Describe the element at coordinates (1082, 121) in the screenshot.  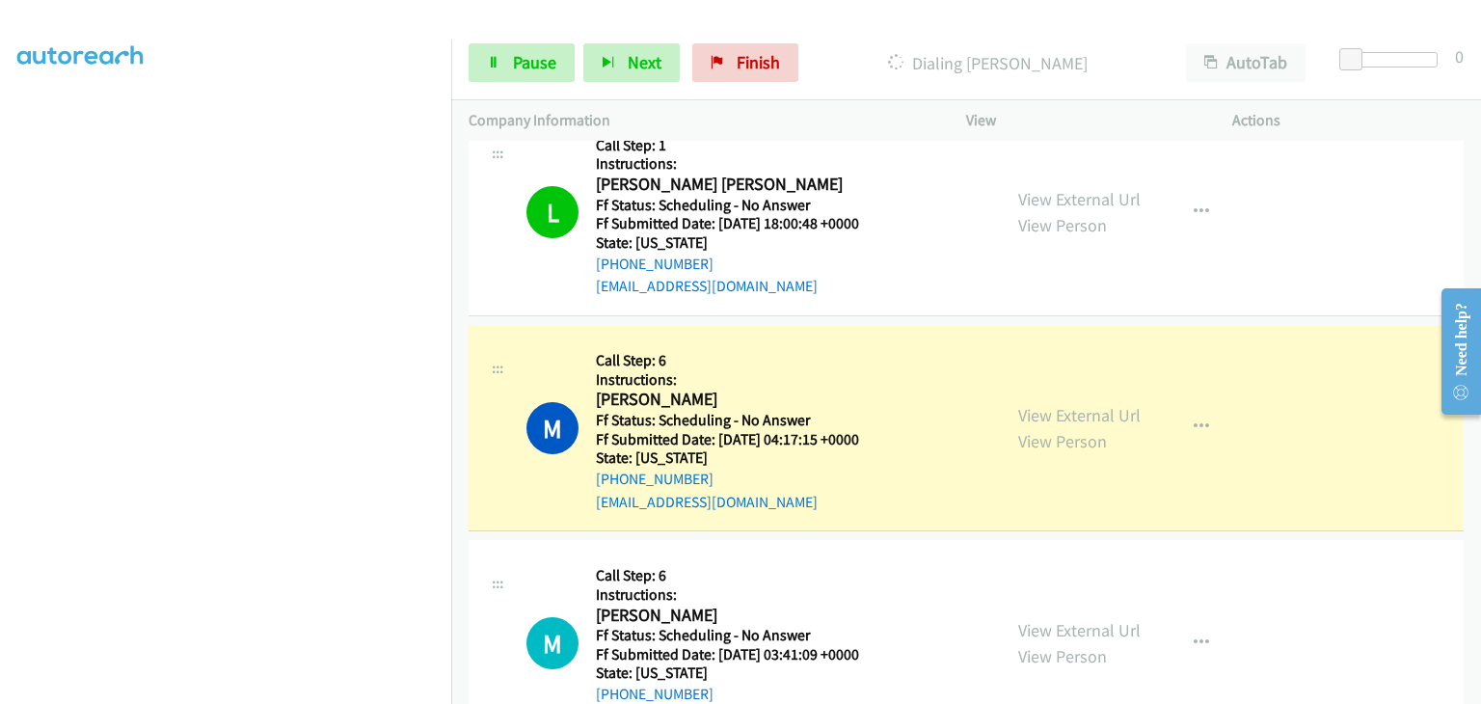
I see `p: View` at that location.